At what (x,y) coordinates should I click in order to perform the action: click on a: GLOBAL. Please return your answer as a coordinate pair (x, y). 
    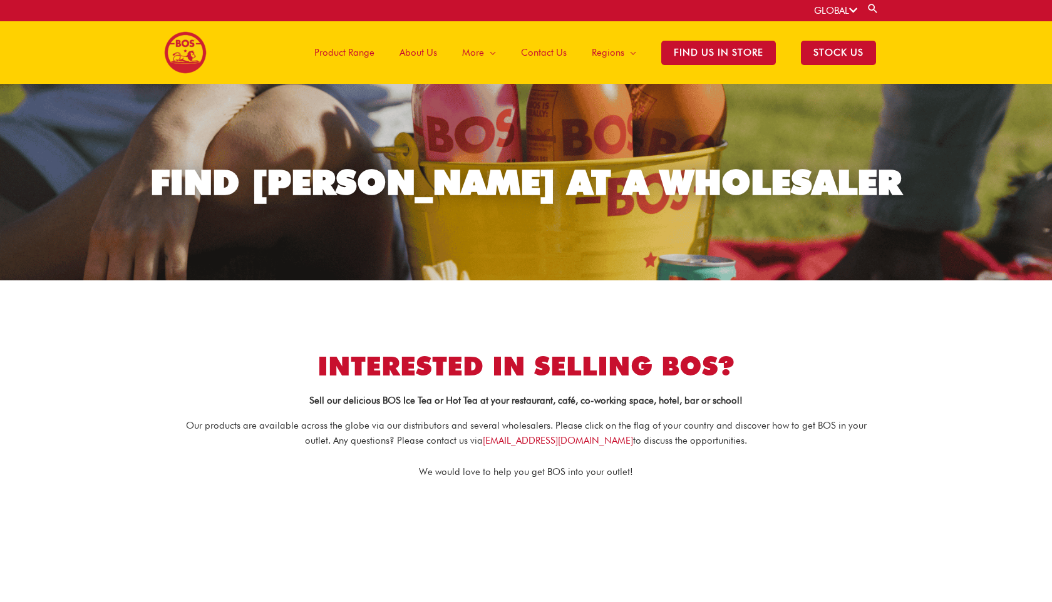
    Looking at the image, I should click on (835, 11).